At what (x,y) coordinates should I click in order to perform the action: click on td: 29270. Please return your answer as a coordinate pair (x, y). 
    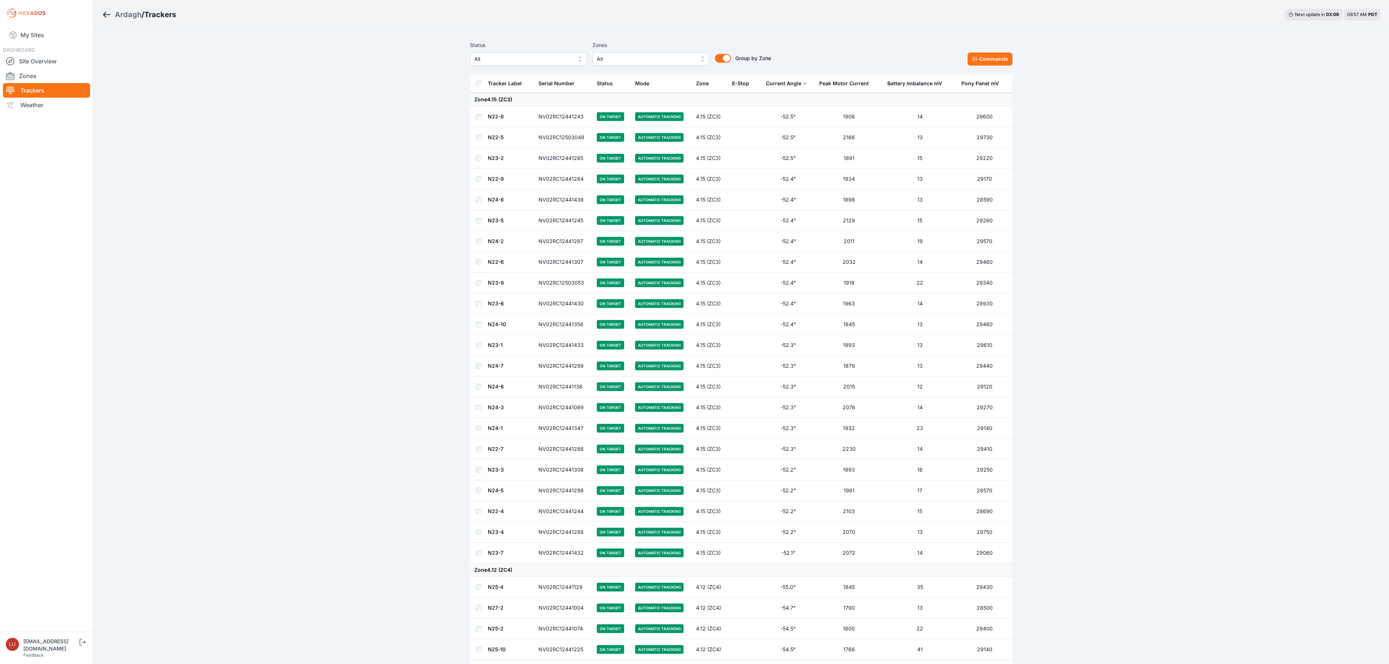
    Looking at the image, I should click on (985, 408).